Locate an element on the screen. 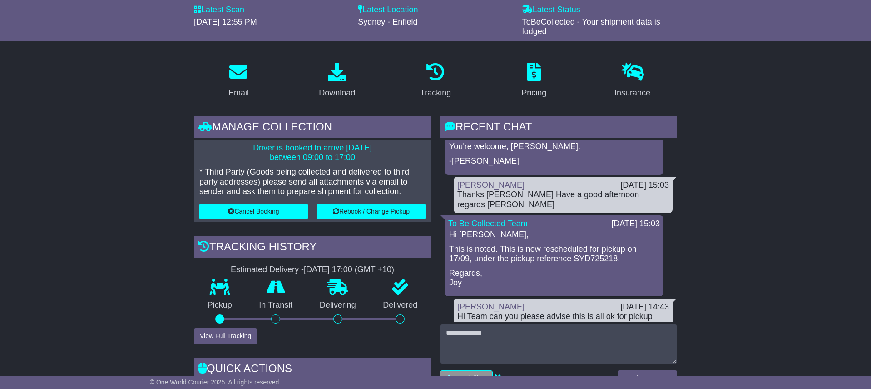  span: © One World Courier 2025. All rights reserved. is located at coordinates (215, 382).